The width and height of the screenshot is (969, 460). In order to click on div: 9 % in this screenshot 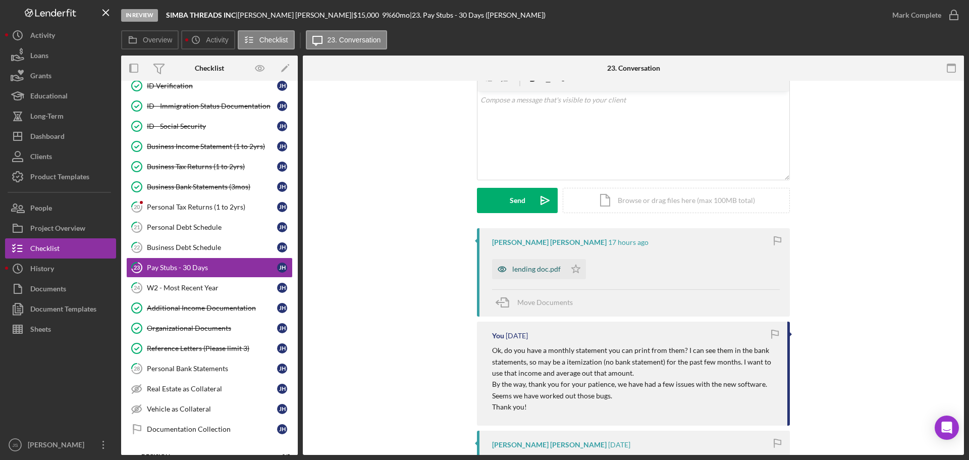, I will do `click(387, 15)`.